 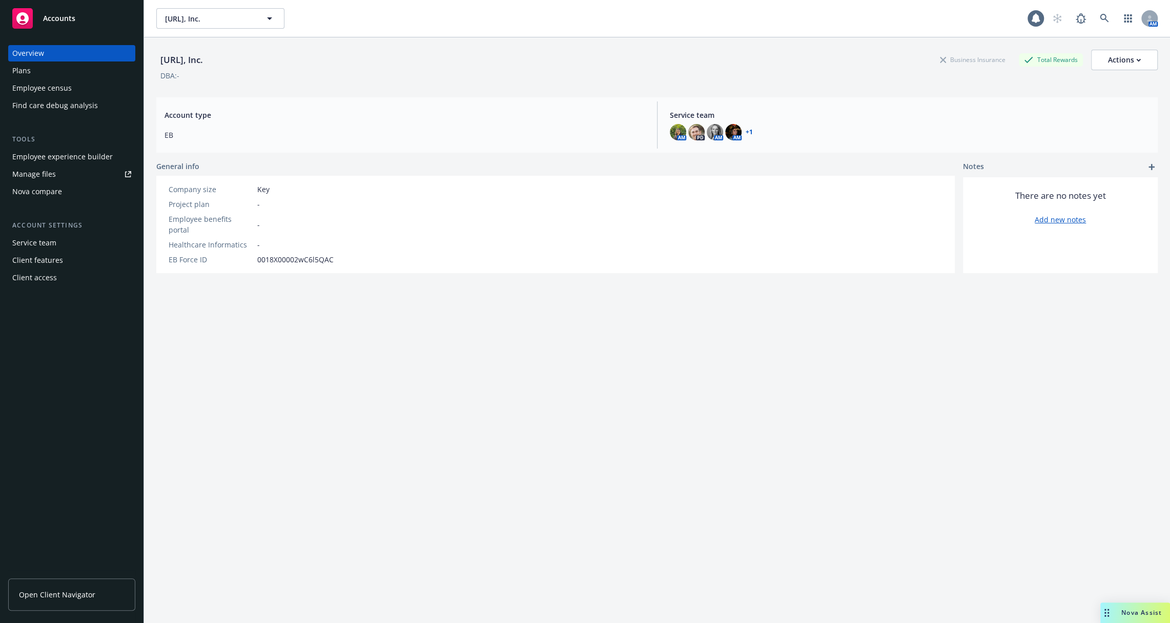 What do you see at coordinates (1081, 18) in the screenshot?
I see `a: Report a Bug` at bounding box center [1081, 18].